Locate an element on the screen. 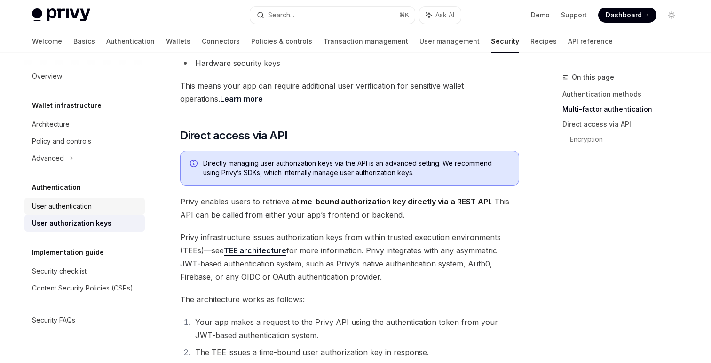 The image size is (711, 363). a: Encryption is located at coordinates (628, 139).